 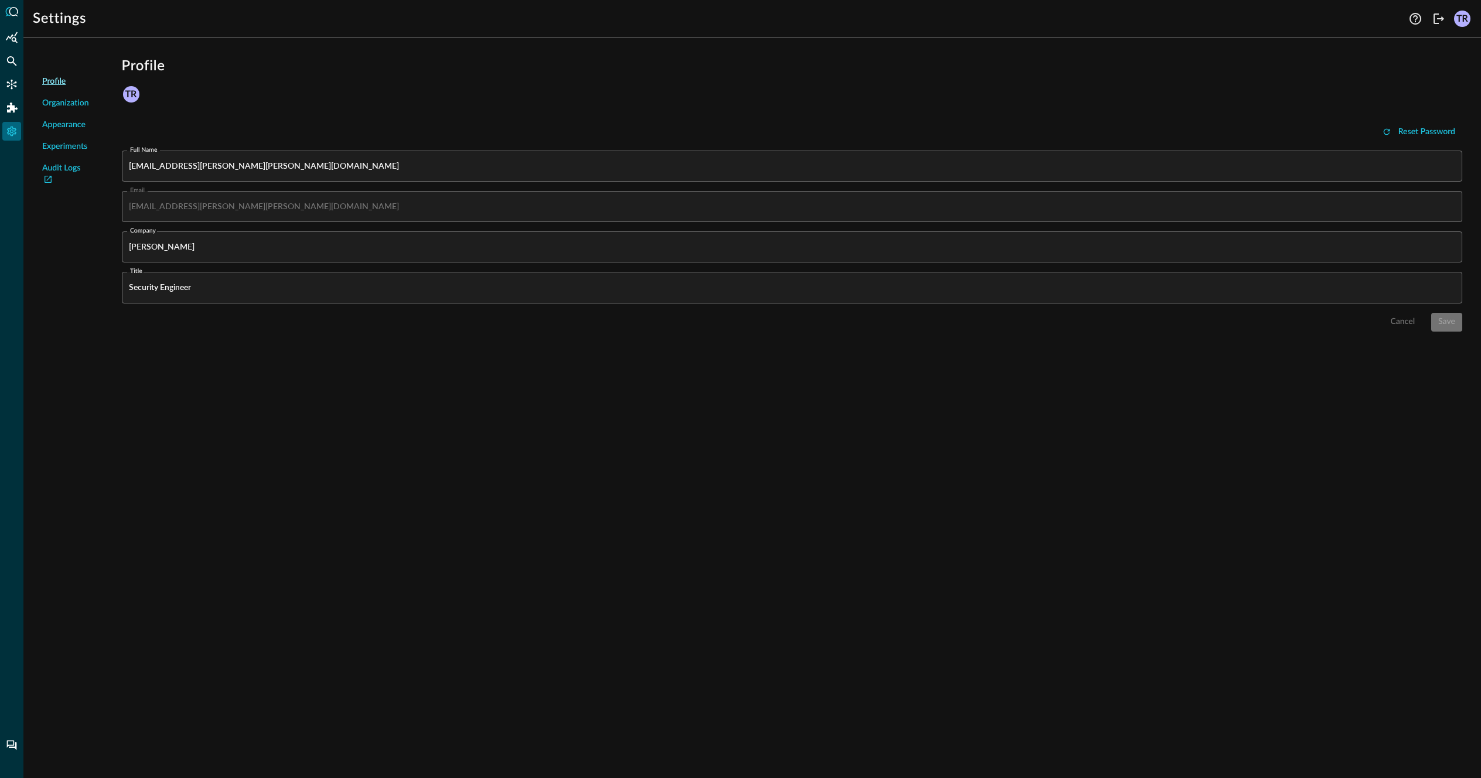 What do you see at coordinates (66, 103) in the screenshot?
I see `span: Organization` at bounding box center [66, 103].